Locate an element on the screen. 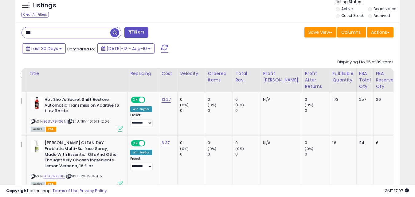 The width and height of the screenshot is (415, 197). button: Save View is located at coordinates (320, 32).